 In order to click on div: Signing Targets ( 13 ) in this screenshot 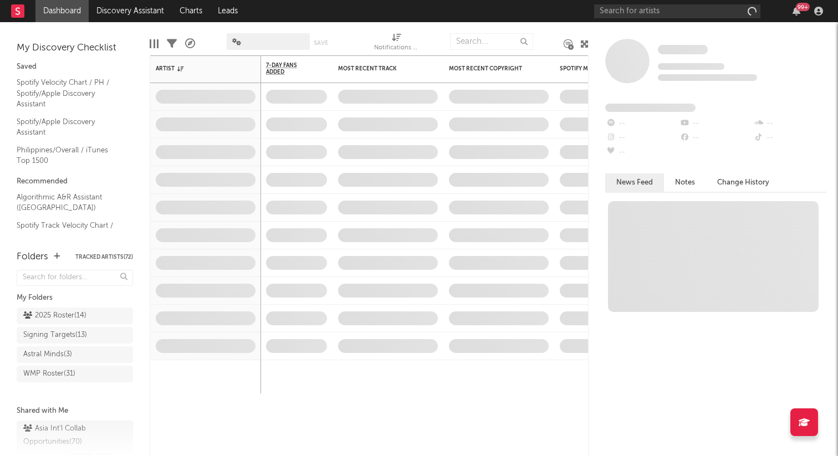, I will do `click(55, 336)`.